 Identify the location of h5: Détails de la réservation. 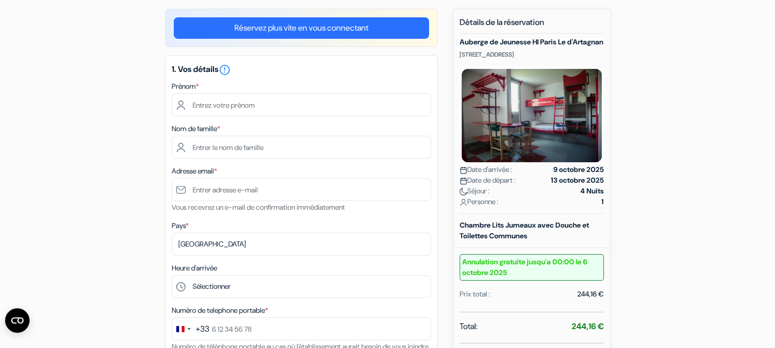
(532, 25).